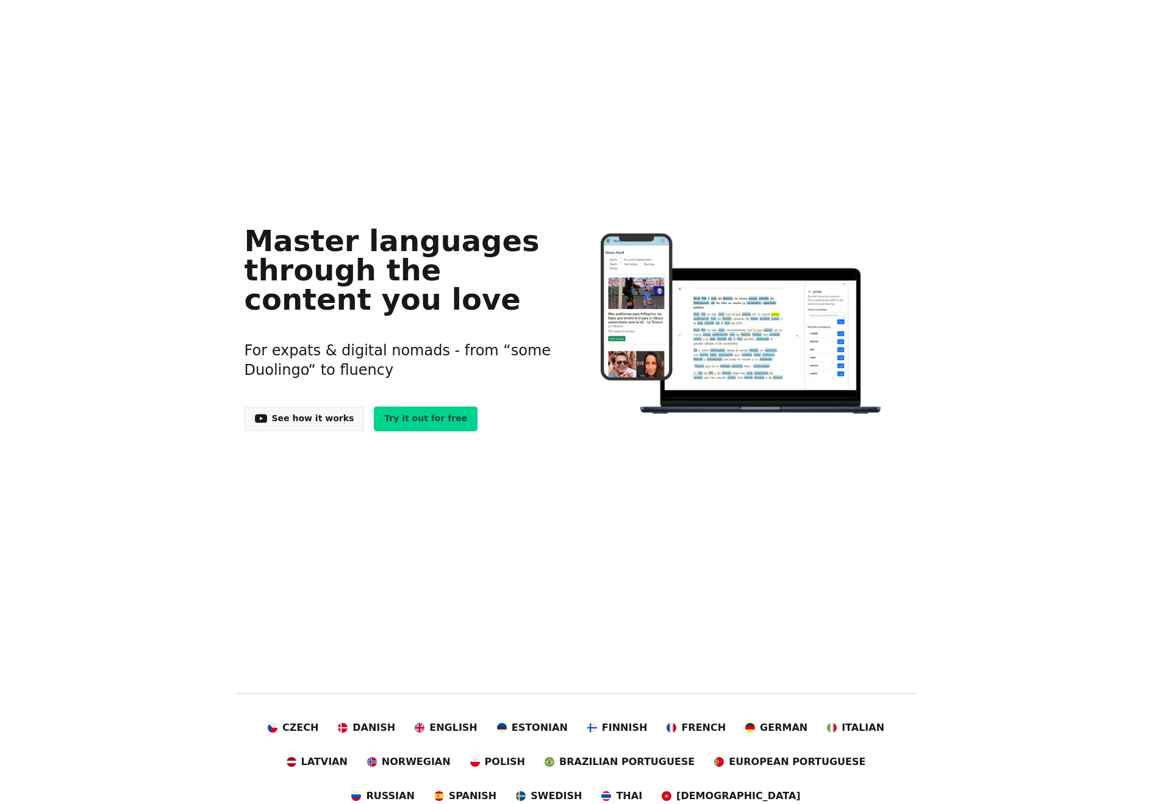 This screenshot has height=804, width=1152. What do you see at coordinates (401, 270) in the screenshot?
I see `h1: Master languages through the content you love` at bounding box center [401, 270].